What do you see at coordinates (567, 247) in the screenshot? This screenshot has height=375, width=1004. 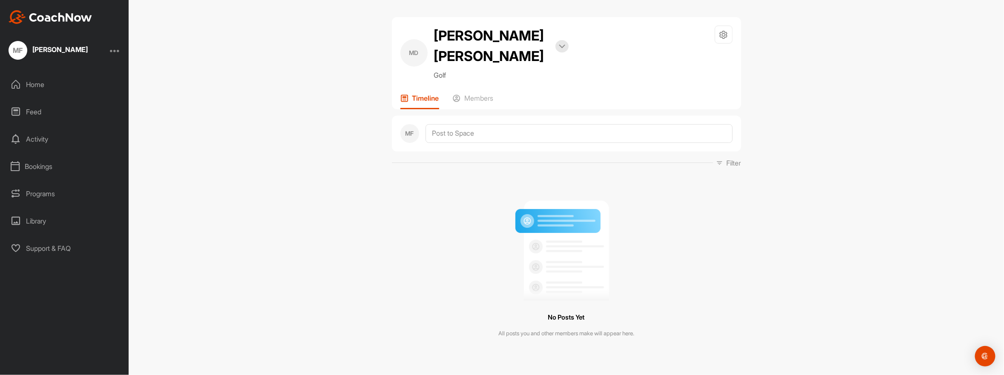 I see `img: null result` at bounding box center [567, 247].